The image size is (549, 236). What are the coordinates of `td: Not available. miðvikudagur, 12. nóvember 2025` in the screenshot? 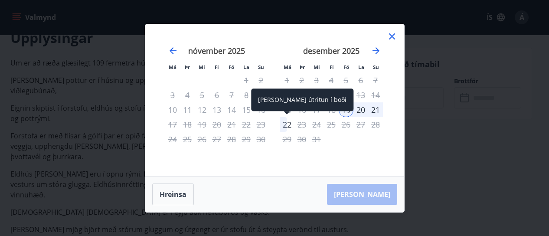 It's located at (202, 110).